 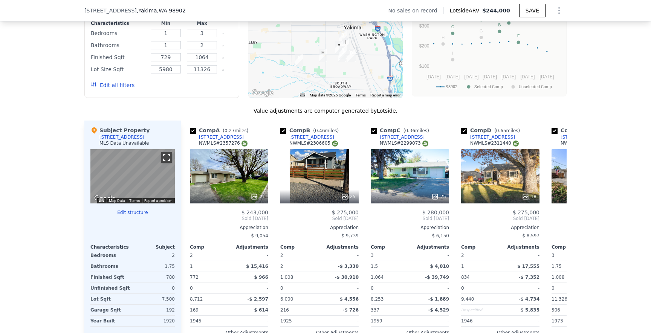 I want to click on div: 192, so click(x=155, y=310).